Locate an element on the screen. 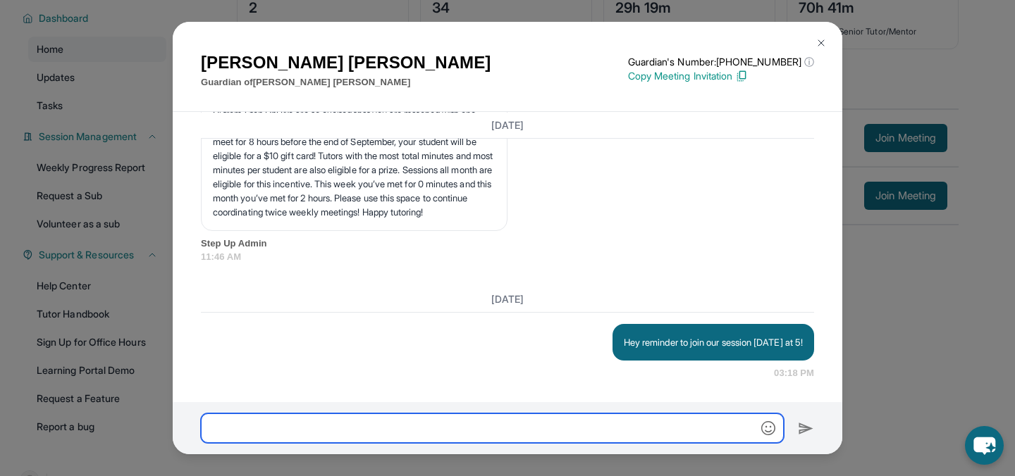  img: Send icon is located at coordinates (805, 429).